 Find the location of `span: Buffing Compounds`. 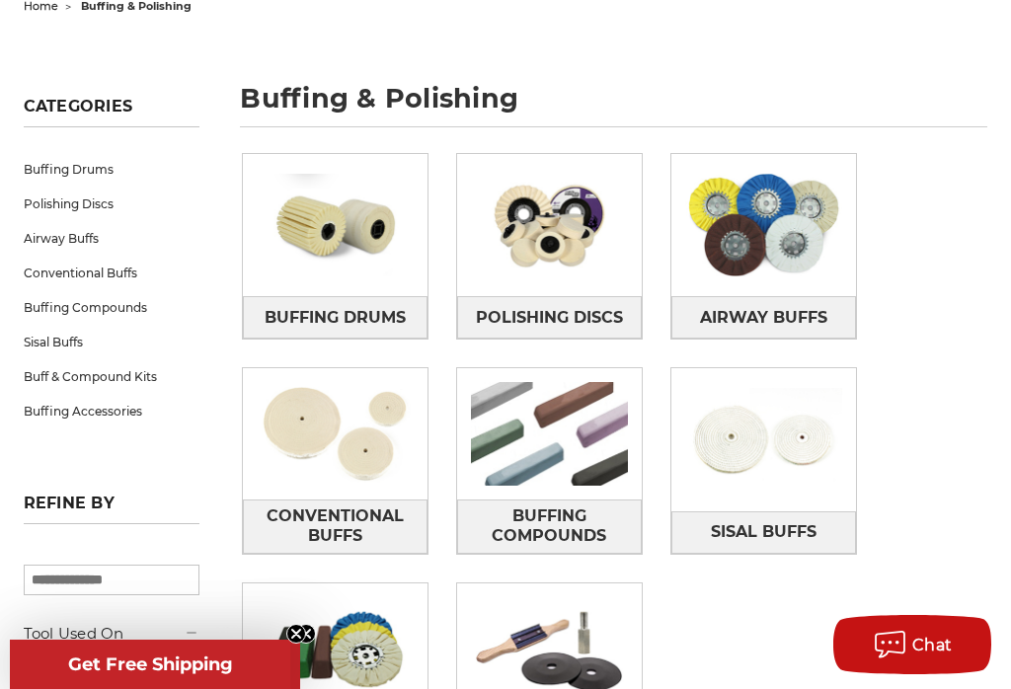

span: Buffing Compounds is located at coordinates (549, 526).